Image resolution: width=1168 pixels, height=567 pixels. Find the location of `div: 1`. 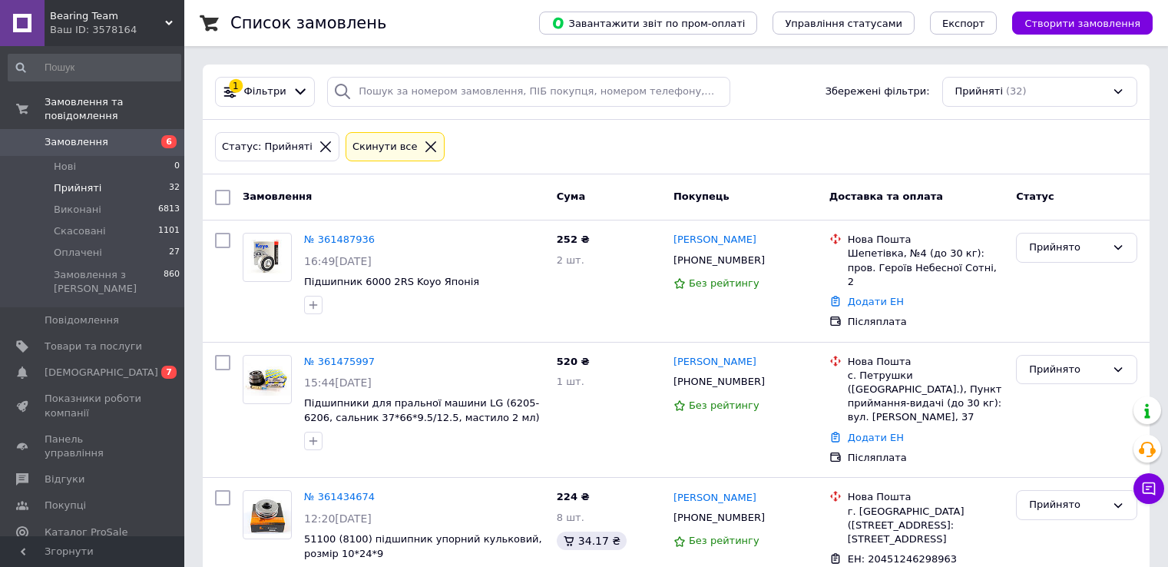

div: 1 is located at coordinates (236, 86).